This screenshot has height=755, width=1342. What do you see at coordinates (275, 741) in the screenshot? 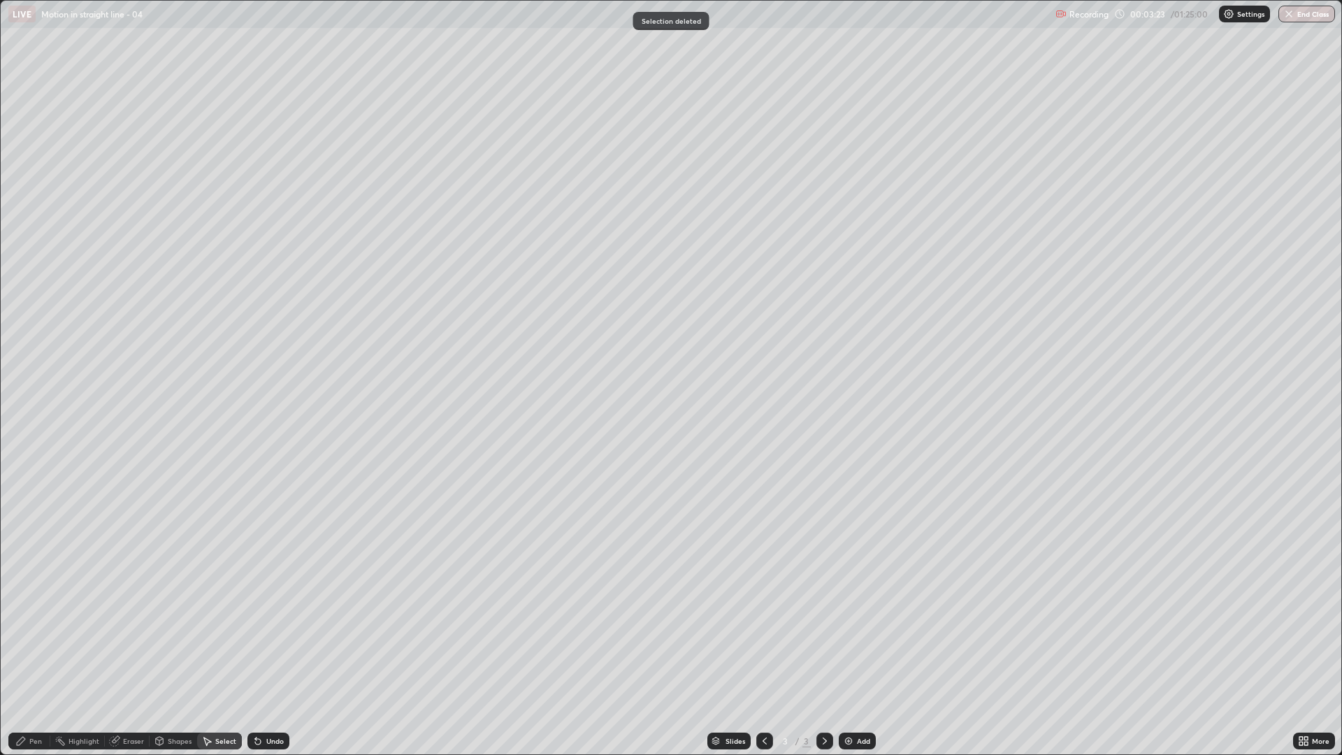
I see `div: Undo` at bounding box center [275, 741].